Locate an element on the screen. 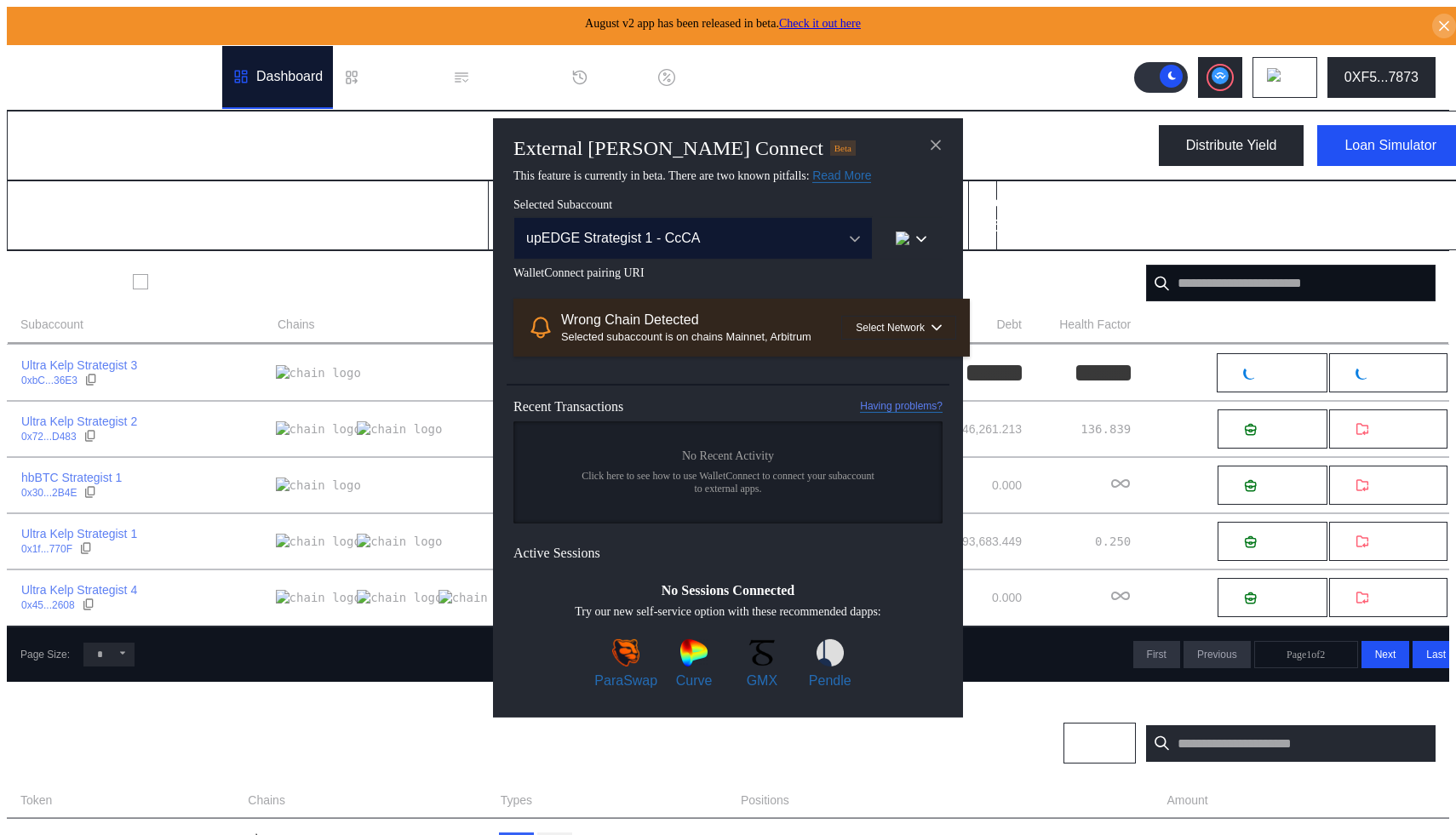  button: close modal is located at coordinates (936, 145).